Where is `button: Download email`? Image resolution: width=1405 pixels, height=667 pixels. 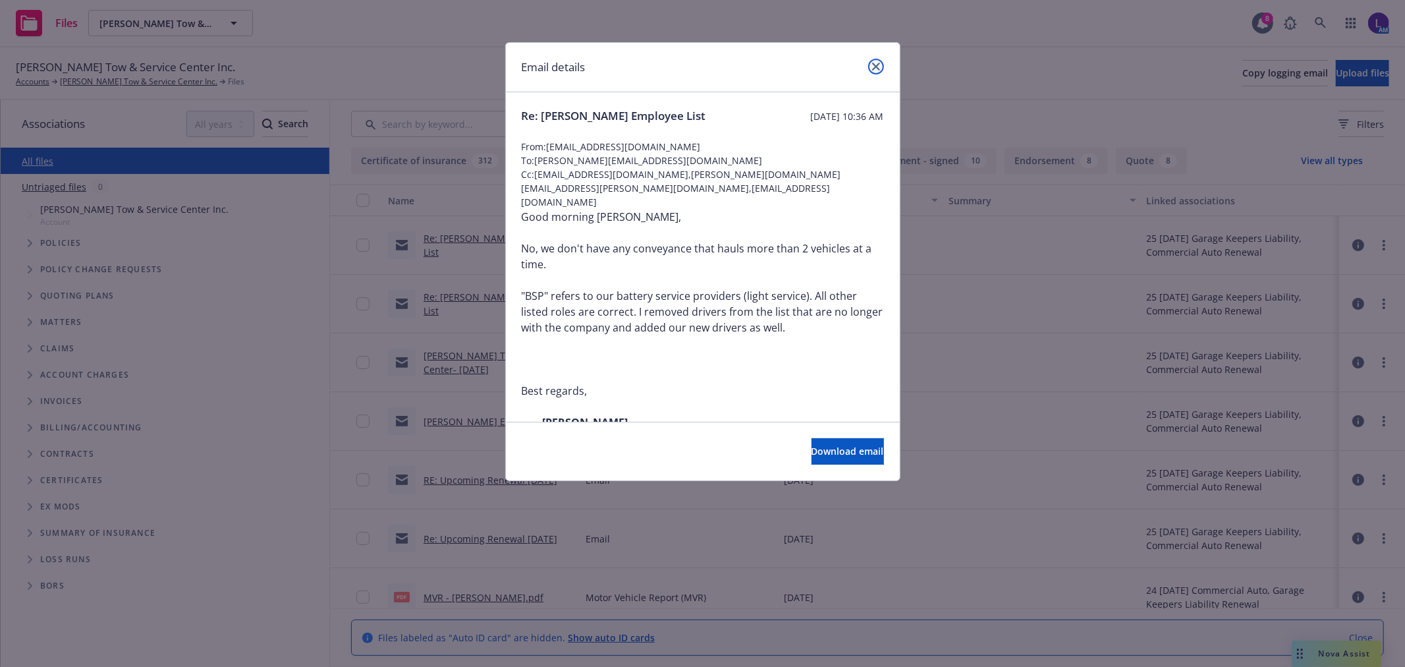
button: Download email is located at coordinates (848, 451).